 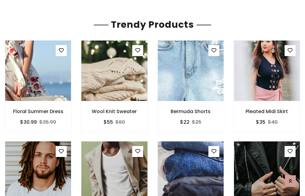 I want to click on h6: Bermuda Shorts, so click(x=191, y=111).